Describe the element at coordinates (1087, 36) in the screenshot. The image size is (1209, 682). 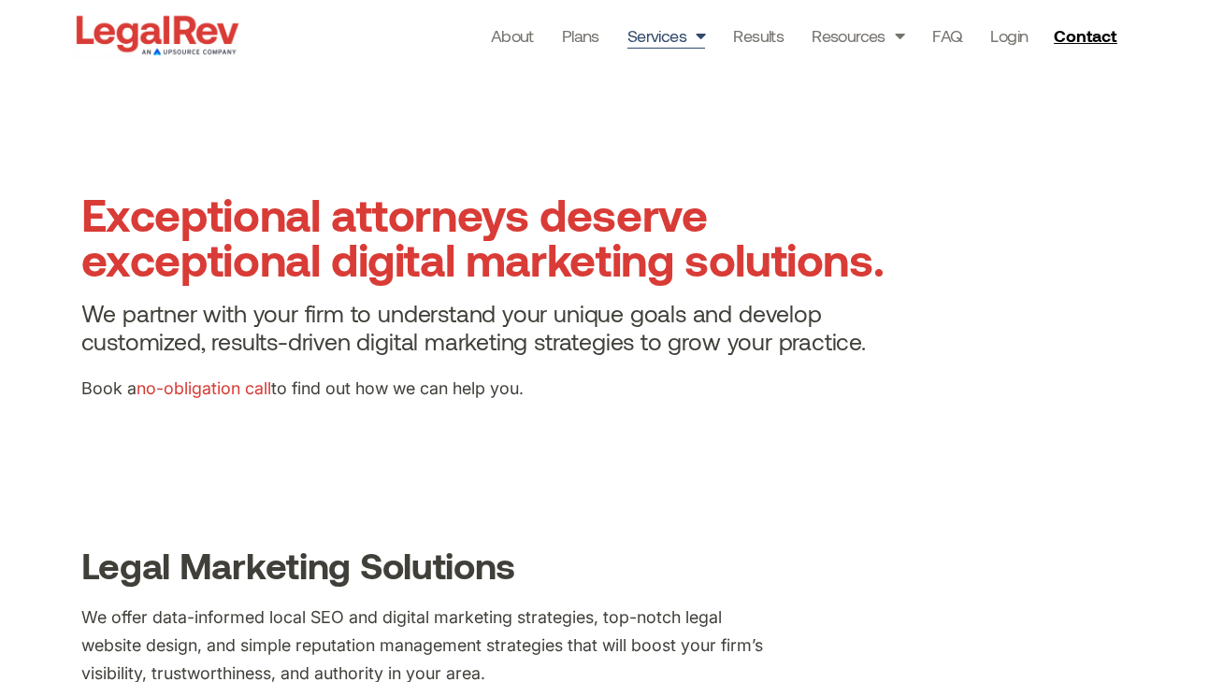
I see `a: Contact` at that location.